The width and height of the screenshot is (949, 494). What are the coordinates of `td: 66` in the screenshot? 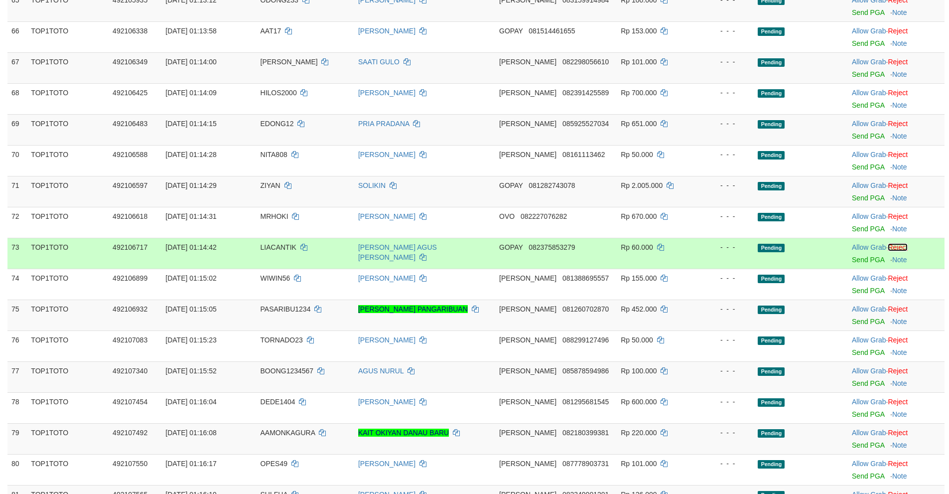 It's located at (17, 37).